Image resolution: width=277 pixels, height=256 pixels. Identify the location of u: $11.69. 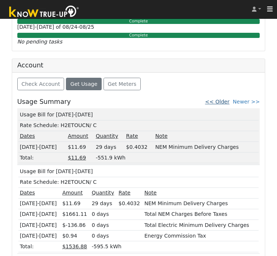
(77, 158).